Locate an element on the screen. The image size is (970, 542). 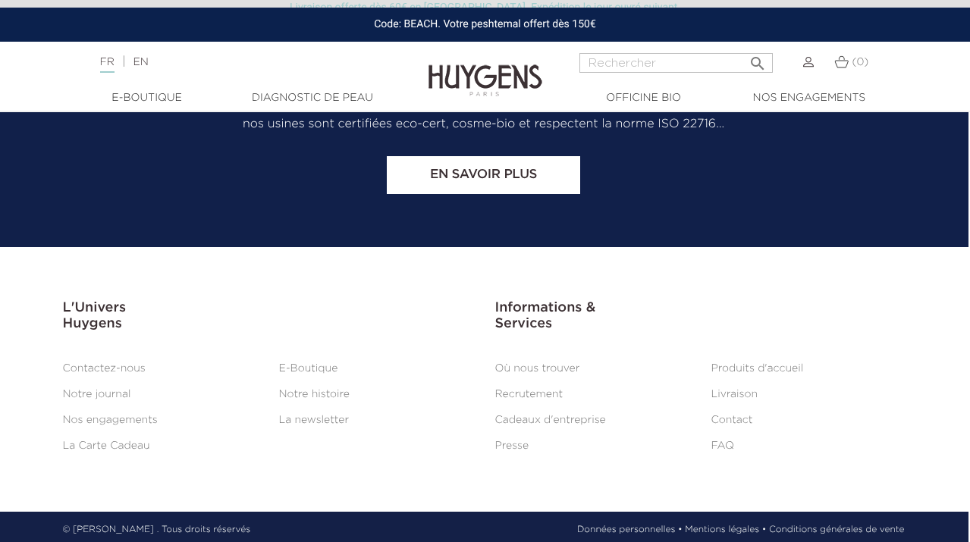
a: Produits d'accueil is located at coordinates (757, 368).